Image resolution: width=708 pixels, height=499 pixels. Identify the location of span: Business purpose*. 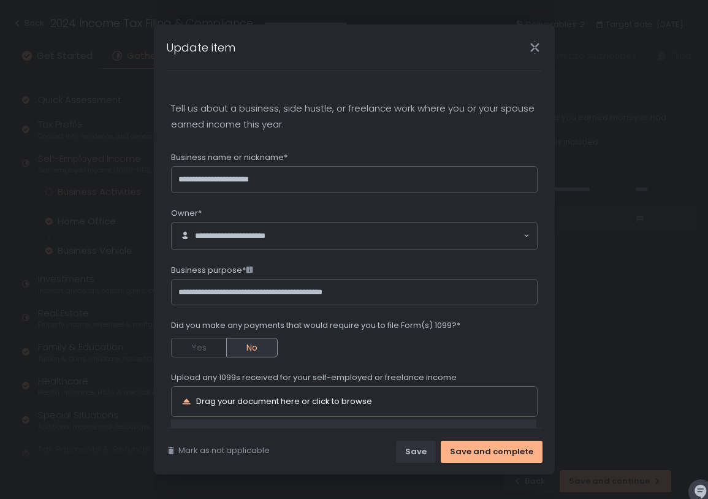
(212, 270).